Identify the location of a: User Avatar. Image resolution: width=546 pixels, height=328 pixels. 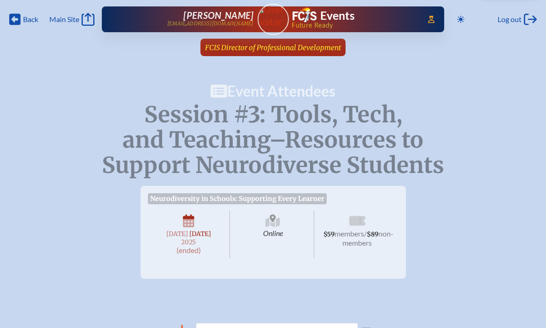
(273, 19).